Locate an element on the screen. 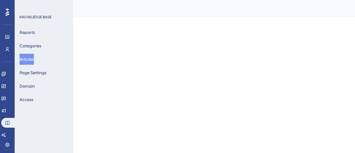  button: Articles is located at coordinates (27, 59).